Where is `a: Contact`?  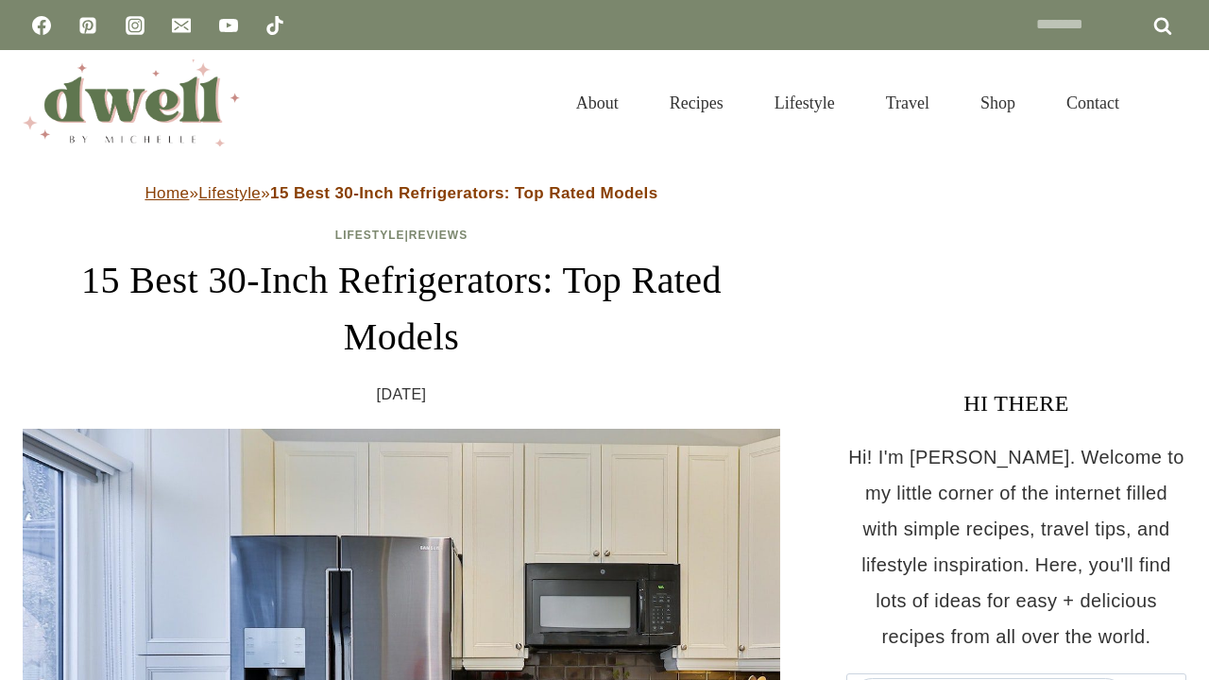
a: Contact is located at coordinates (1092, 103).